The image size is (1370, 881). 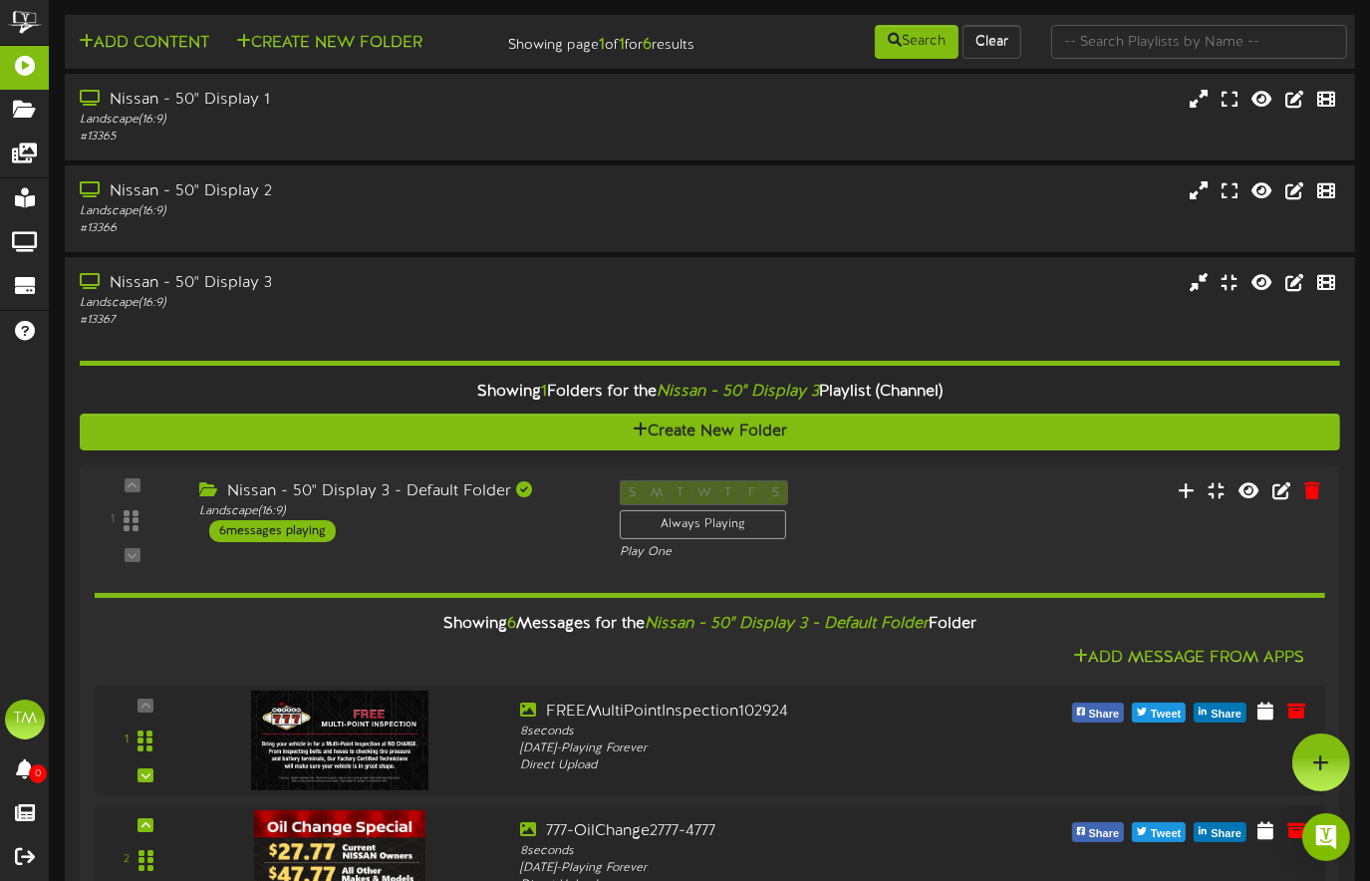 What do you see at coordinates (992, 42) in the screenshot?
I see `button: Clear` at bounding box center [992, 42].